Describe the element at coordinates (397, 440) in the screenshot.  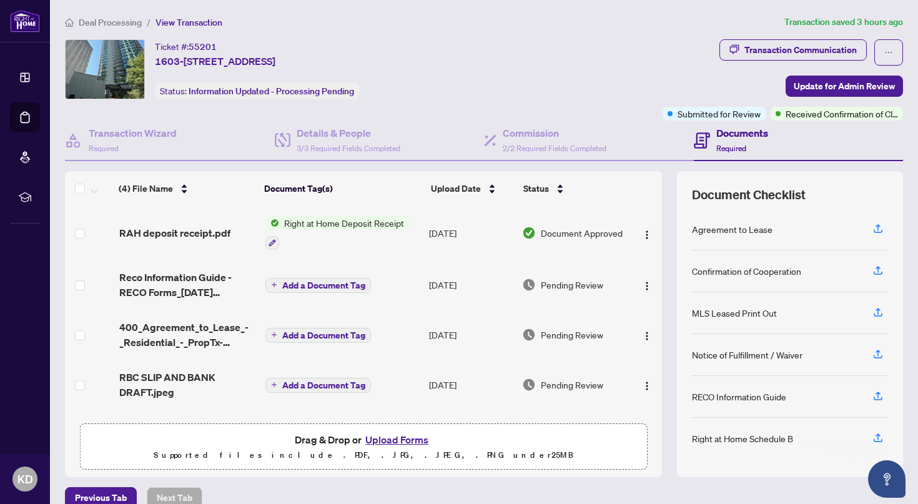
I see `button: Upload Forms` at that location.